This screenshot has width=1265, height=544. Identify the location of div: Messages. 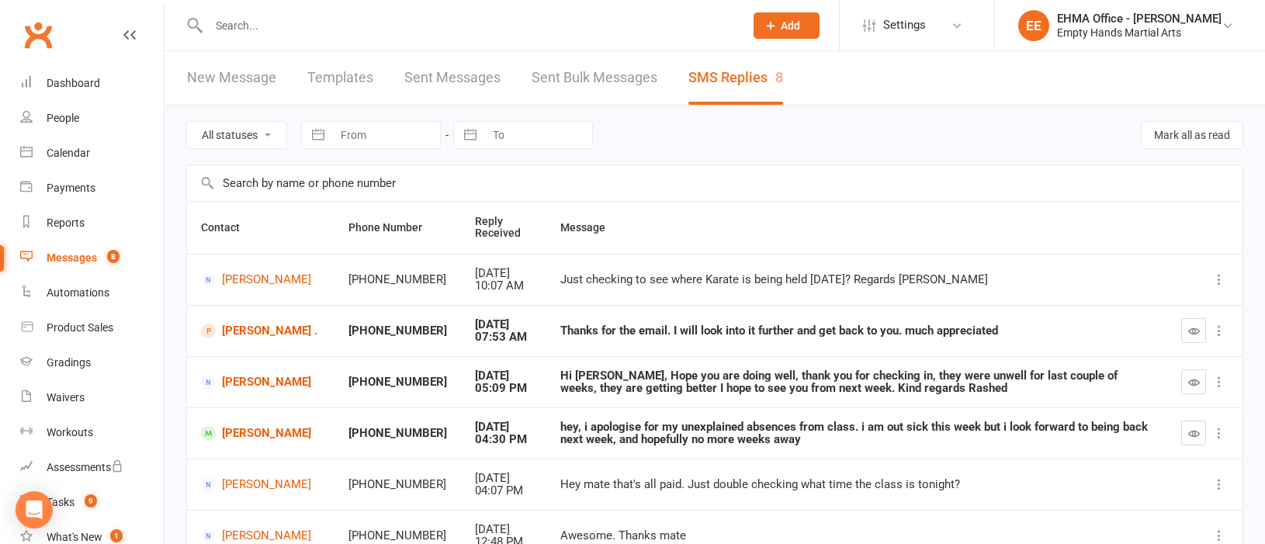
(71, 258).